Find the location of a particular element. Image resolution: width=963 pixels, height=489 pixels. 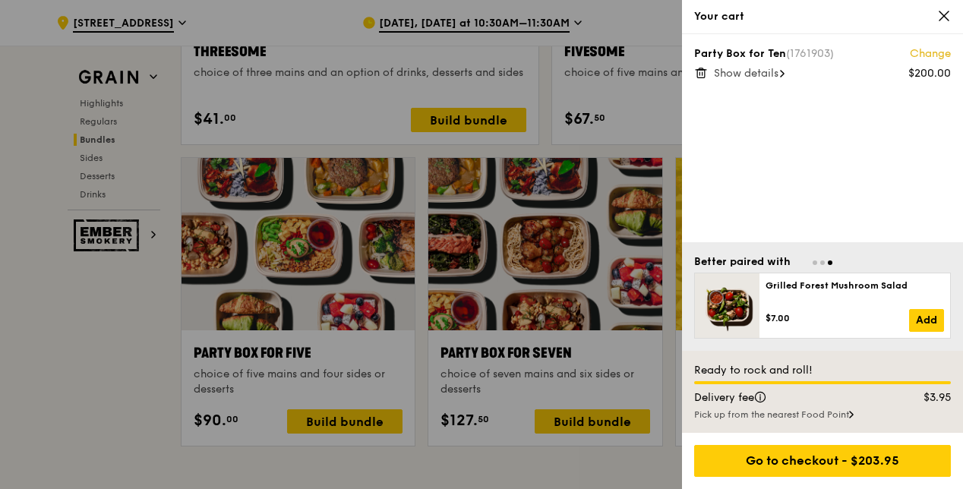

div: Pick up from the nearest Food Point is located at coordinates (822, 415).